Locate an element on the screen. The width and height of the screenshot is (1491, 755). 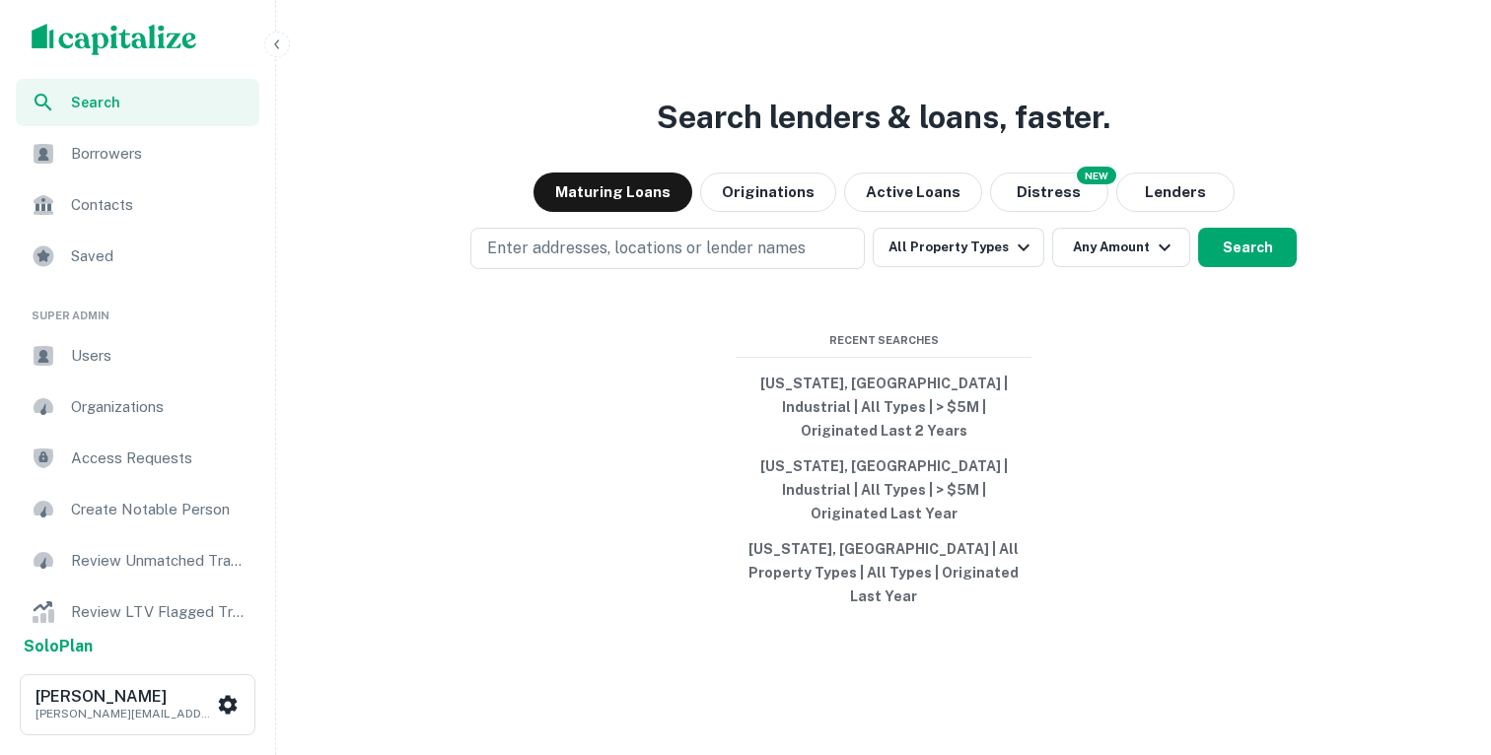
div: Saved is located at coordinates (137, 256).